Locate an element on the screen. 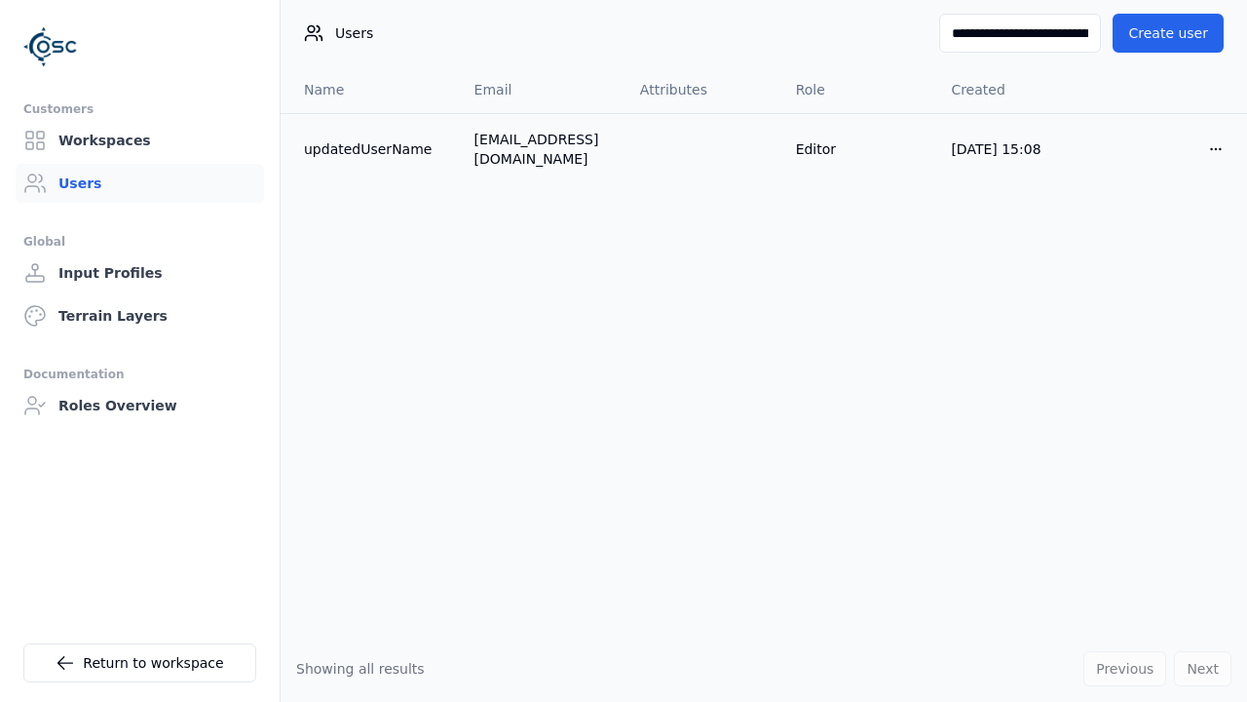 This screenshot has height=702, width=1247. a: Return to workspace is located at coordinates (139, 663).